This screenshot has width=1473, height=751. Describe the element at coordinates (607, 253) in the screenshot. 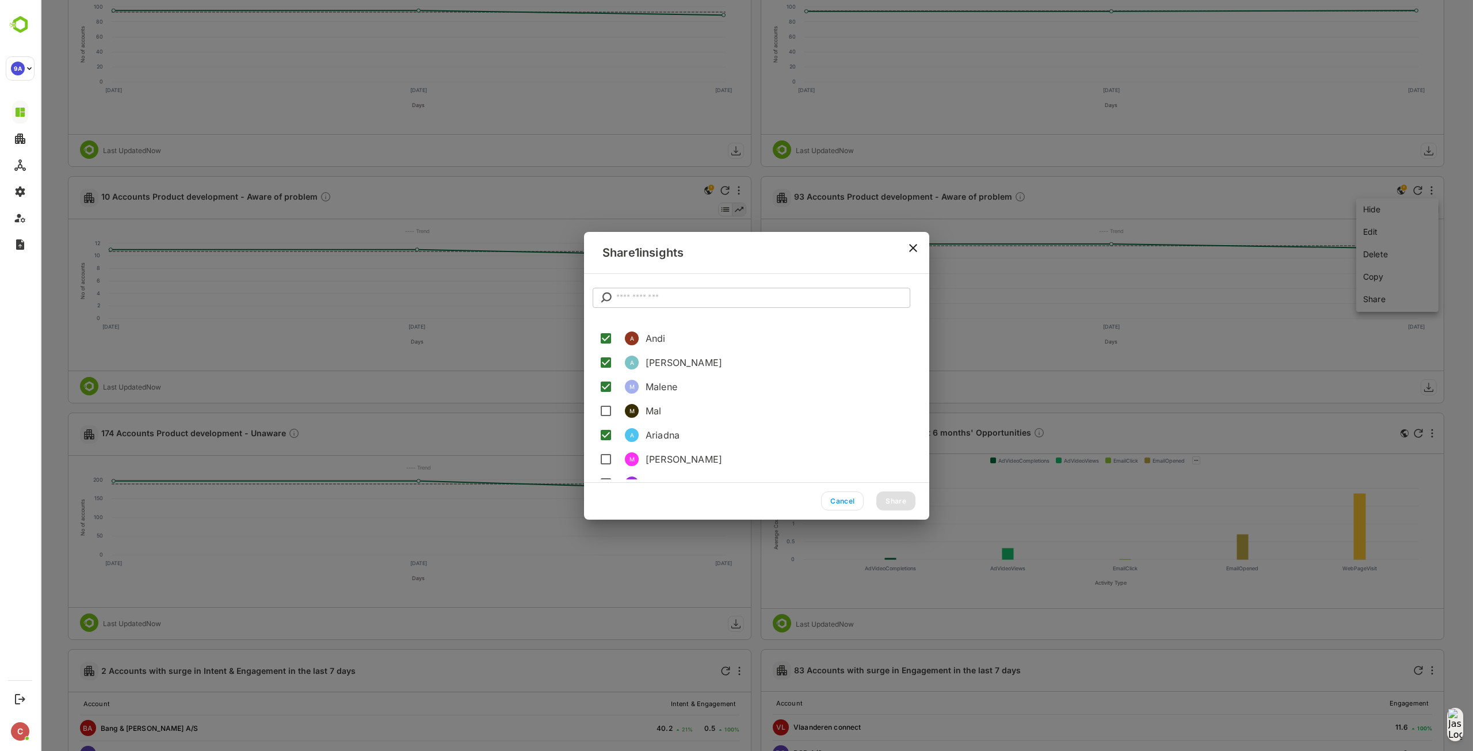

I see `h2: Share 1 insights` at that location.